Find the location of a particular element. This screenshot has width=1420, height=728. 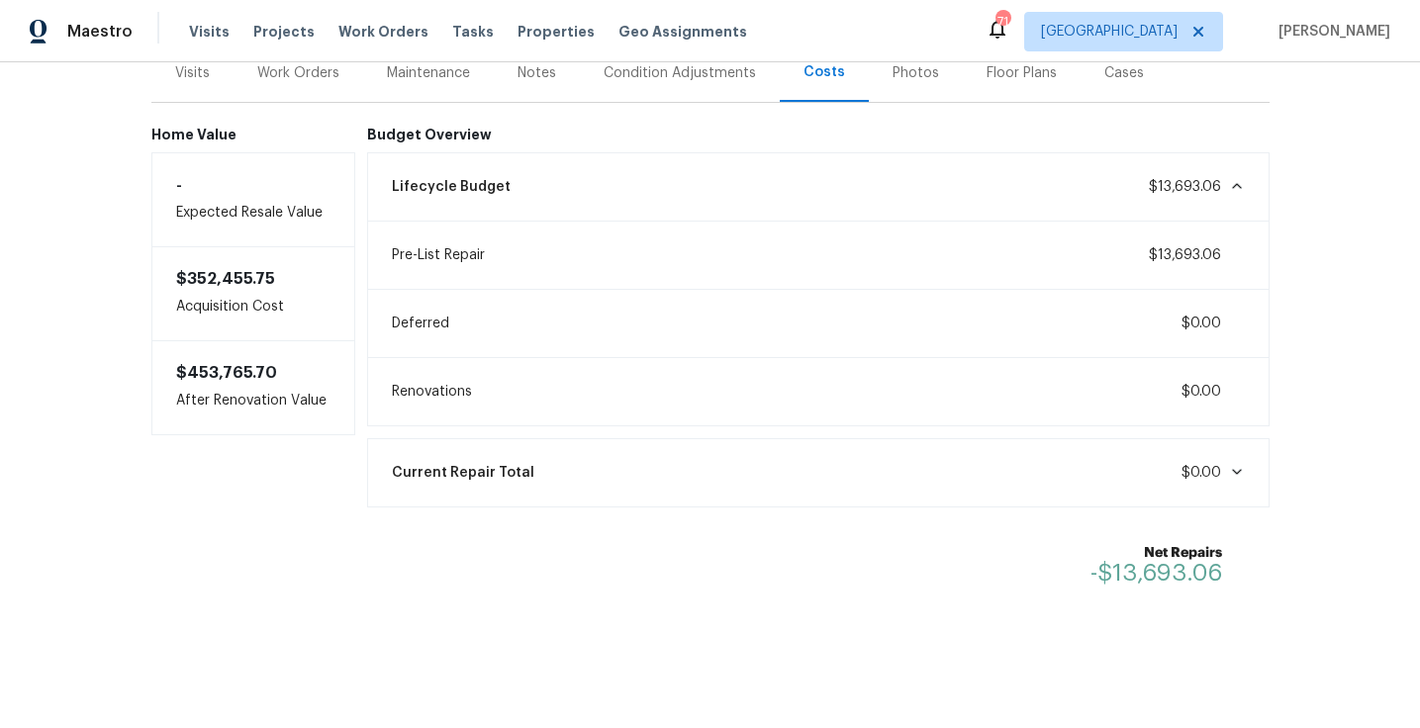

span: Geo Assignments is located at coordinates (683, 32).